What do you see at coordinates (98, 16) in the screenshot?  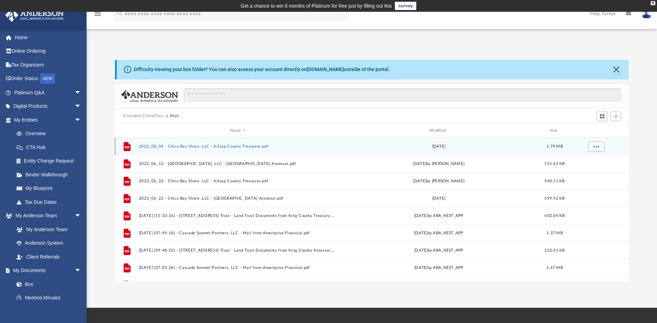 I see `a: menu` at bounding box center [98, 16].